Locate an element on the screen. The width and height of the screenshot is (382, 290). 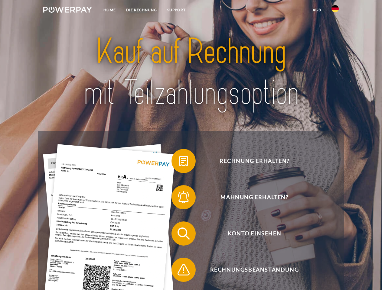
img: qb_bell.svg is located at coordinates (184, 198).